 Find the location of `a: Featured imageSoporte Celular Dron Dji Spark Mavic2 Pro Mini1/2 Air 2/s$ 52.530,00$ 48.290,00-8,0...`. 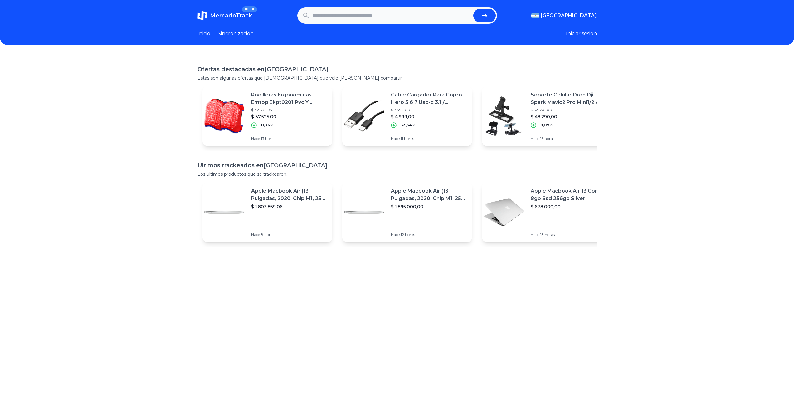

a: Featured imageSoporte Celular Dron Dji Spark Mavic2 Pro Mini1/2 Air 2/s$ 52.530,00$ 48.290,00-8,0... is located at coordinates (547, 116).